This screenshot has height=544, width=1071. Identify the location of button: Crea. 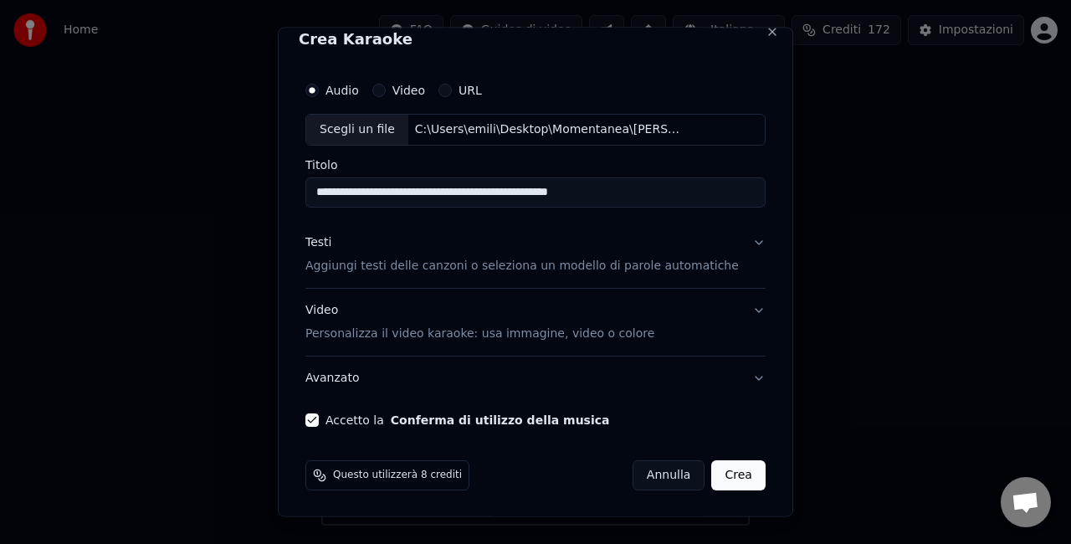
(739, 475).